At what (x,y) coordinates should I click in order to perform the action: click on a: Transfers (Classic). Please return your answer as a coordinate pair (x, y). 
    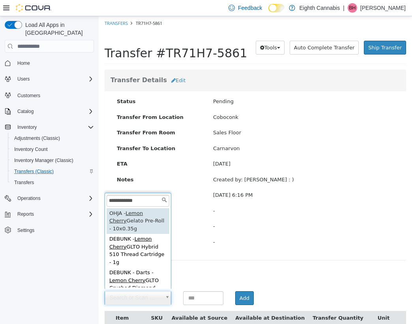
    Looking at the image, I should click on (34, 171).